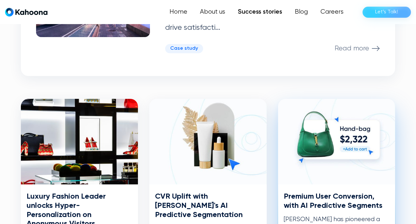 The height and width of the screenshot is (224, 416). I want to click on a: About us, so click(213, 12).